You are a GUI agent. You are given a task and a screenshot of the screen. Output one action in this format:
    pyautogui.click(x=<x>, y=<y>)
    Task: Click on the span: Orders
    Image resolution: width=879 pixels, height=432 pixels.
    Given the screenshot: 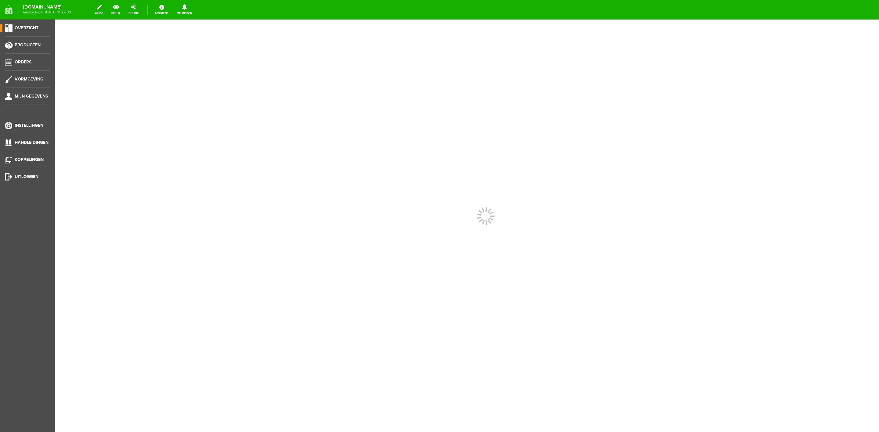 What is the action you would take?
    pyautogui.click(x=23, y=62)
    